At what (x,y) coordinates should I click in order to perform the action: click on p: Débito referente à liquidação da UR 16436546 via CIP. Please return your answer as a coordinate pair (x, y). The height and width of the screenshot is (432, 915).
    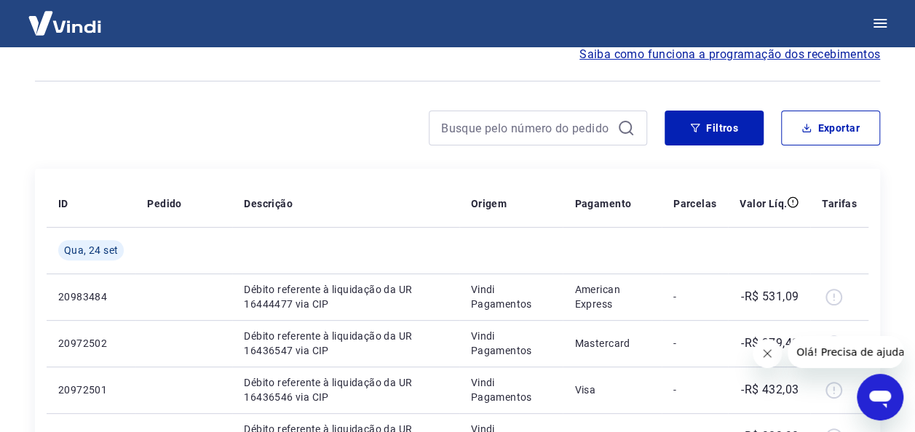
    Looking at the image, I should click on (345, 390).